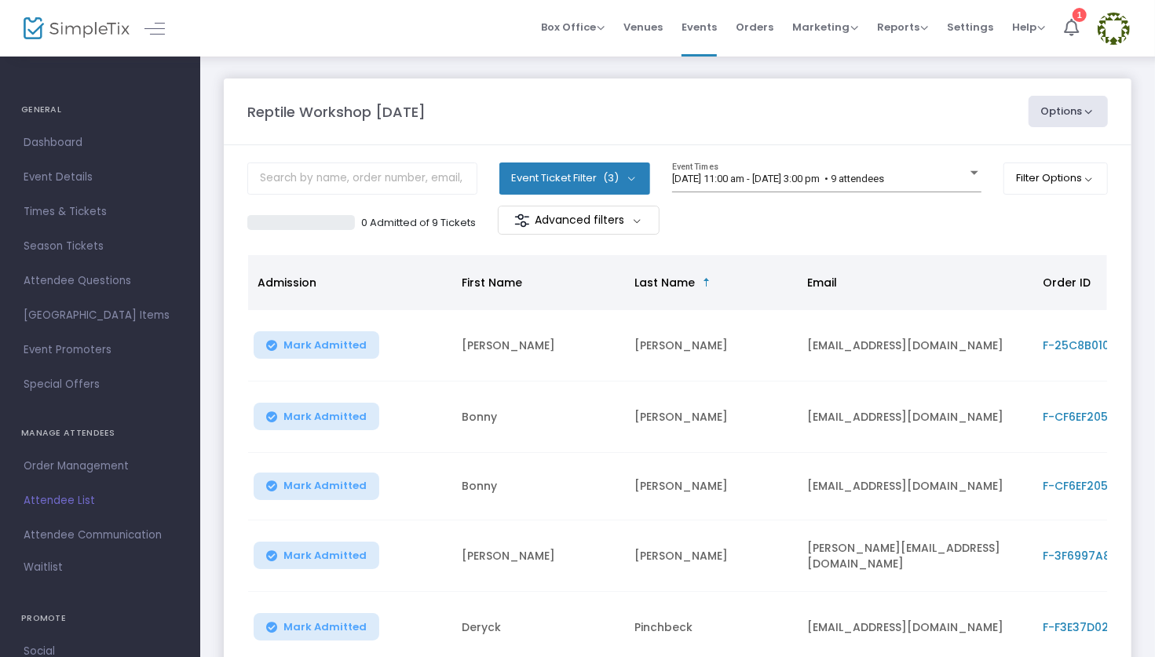 This screenshot has height=657, width=1155. I want to click on span: Attendee Questions, so click(100, 281).